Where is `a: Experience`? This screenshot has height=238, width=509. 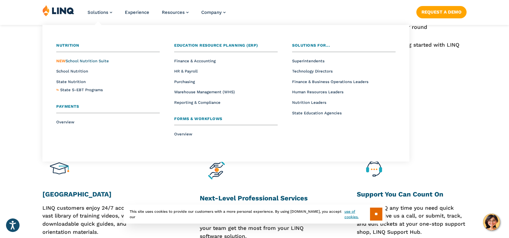 a: Experience is located at coordinates (137, 12).